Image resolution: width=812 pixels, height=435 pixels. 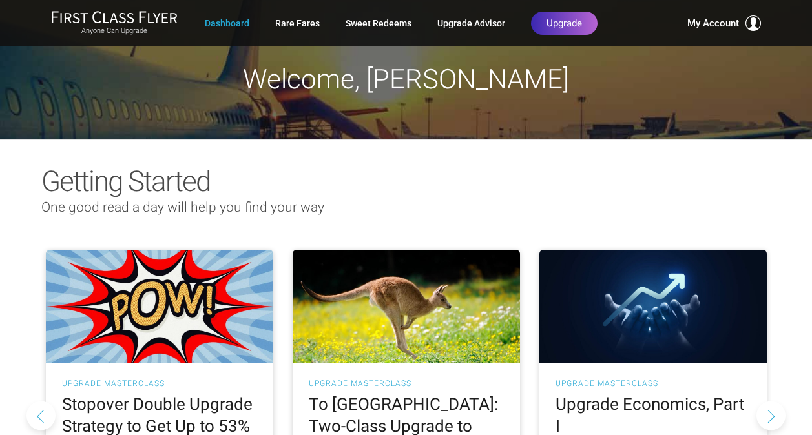 What do you see at coordinates (114, 17) in the screenshot?
I see `img: First Class Flyer` at bounding box center [114, 17].